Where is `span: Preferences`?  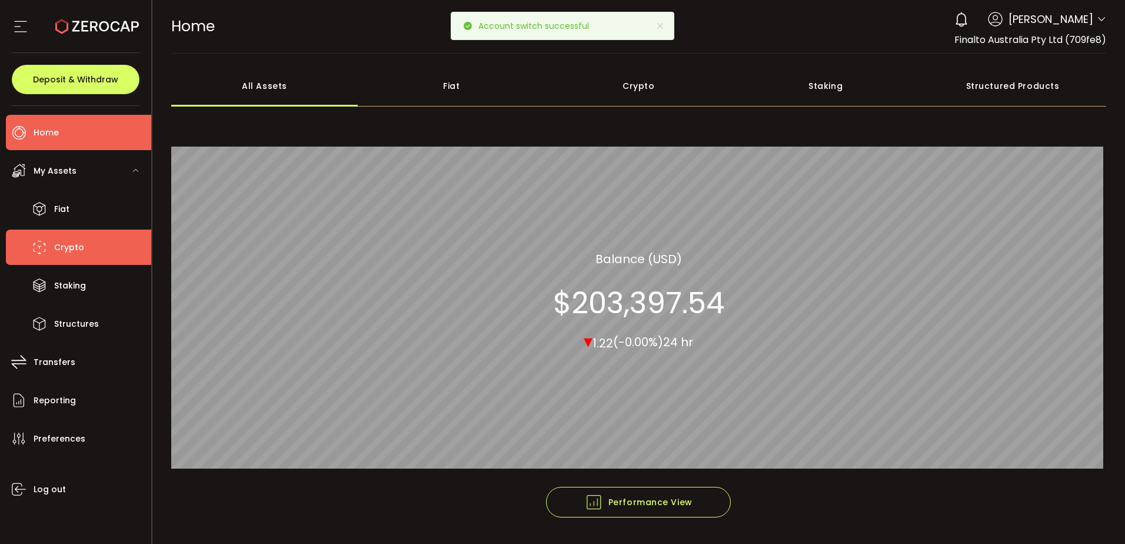 span: Preferences is located at coordinates (59, 438).